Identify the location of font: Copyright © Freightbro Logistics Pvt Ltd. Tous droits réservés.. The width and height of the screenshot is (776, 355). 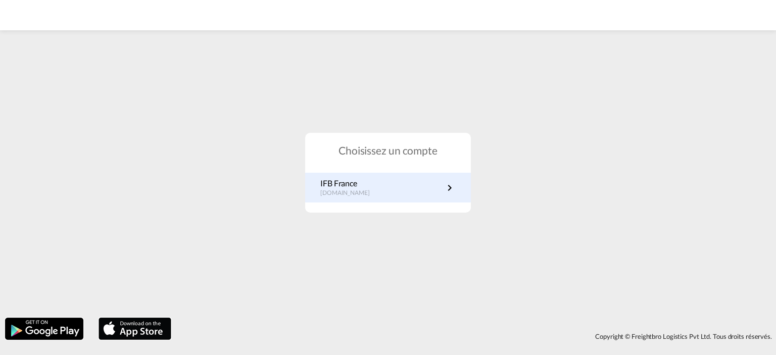
(684, 337).